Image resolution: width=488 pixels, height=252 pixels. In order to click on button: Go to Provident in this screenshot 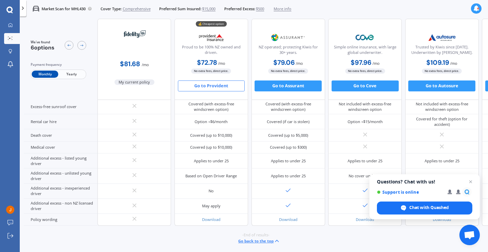, I will do `click(211, 86)`.